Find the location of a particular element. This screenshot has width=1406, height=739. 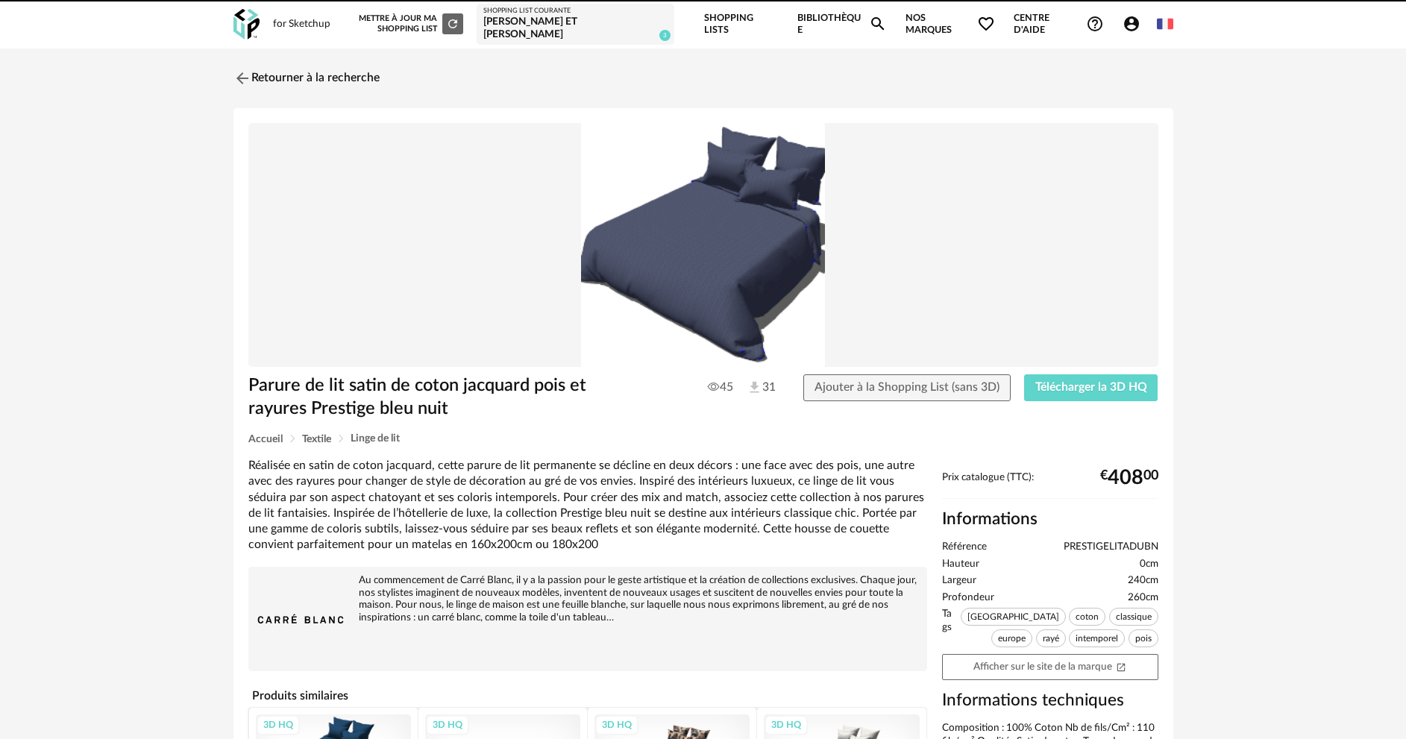

span: 3 is located at coordinates (664, 35).